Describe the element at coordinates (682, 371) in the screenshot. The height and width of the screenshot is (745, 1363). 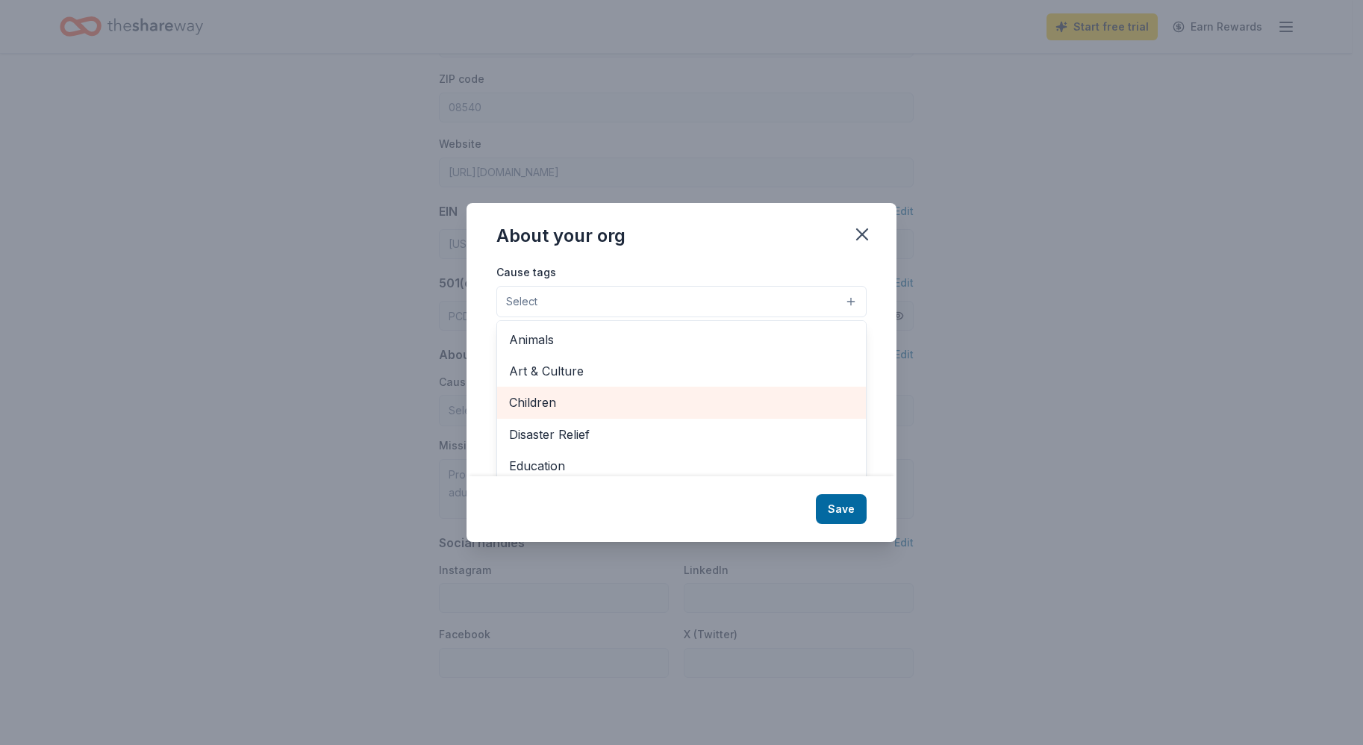
I see `span: Art & Culture` at that location.